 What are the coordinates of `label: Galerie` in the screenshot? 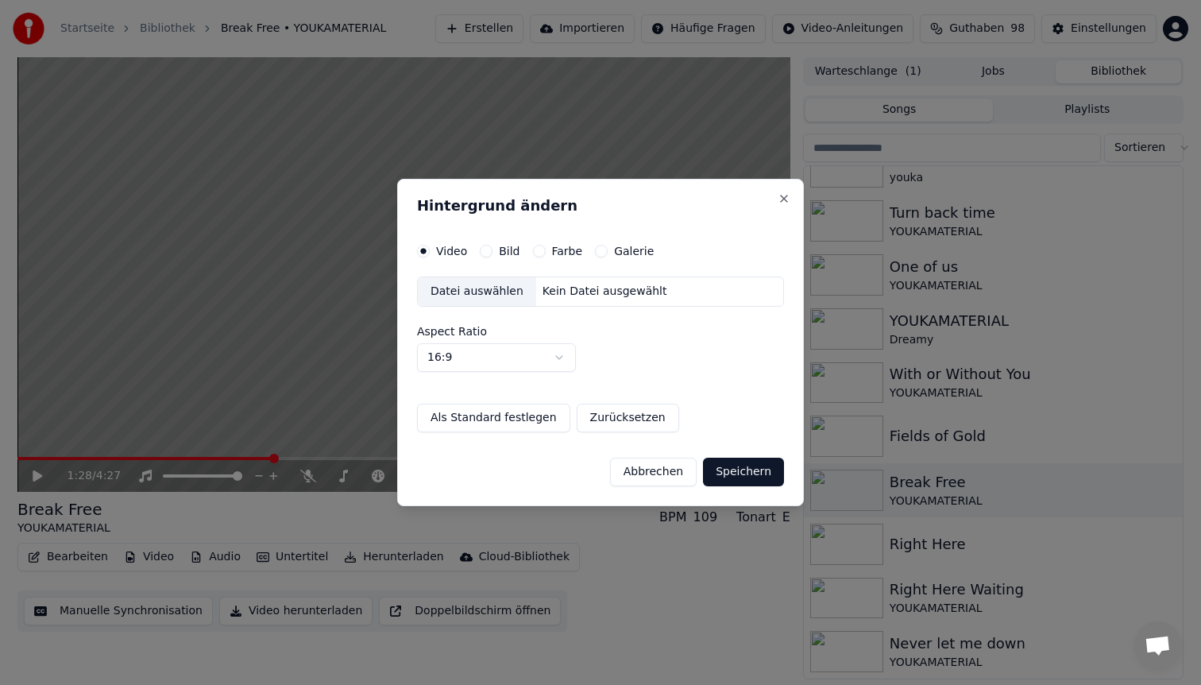 It's located at (634, 251).